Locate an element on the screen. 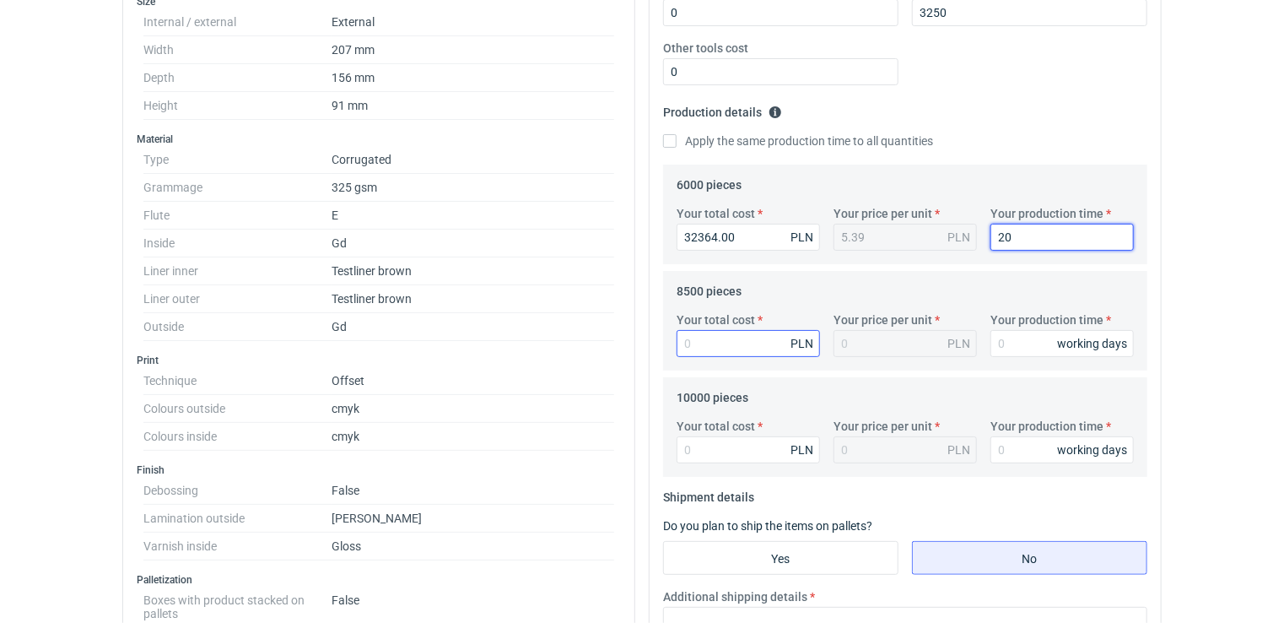 Image resolution: width=1284 pixels, height=623 pixels. dt: Lamination outside is located at coordinates (237, 518).